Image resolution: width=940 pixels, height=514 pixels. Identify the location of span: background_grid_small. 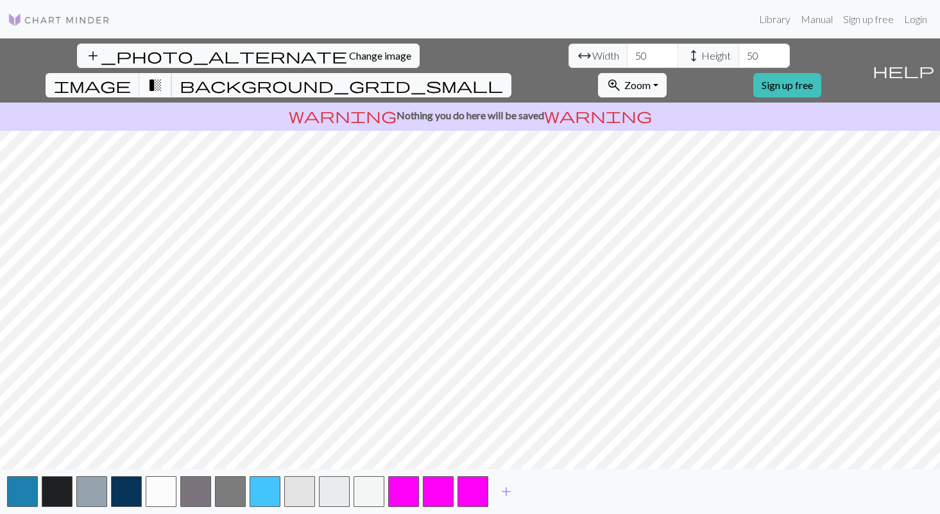
(341, 85).